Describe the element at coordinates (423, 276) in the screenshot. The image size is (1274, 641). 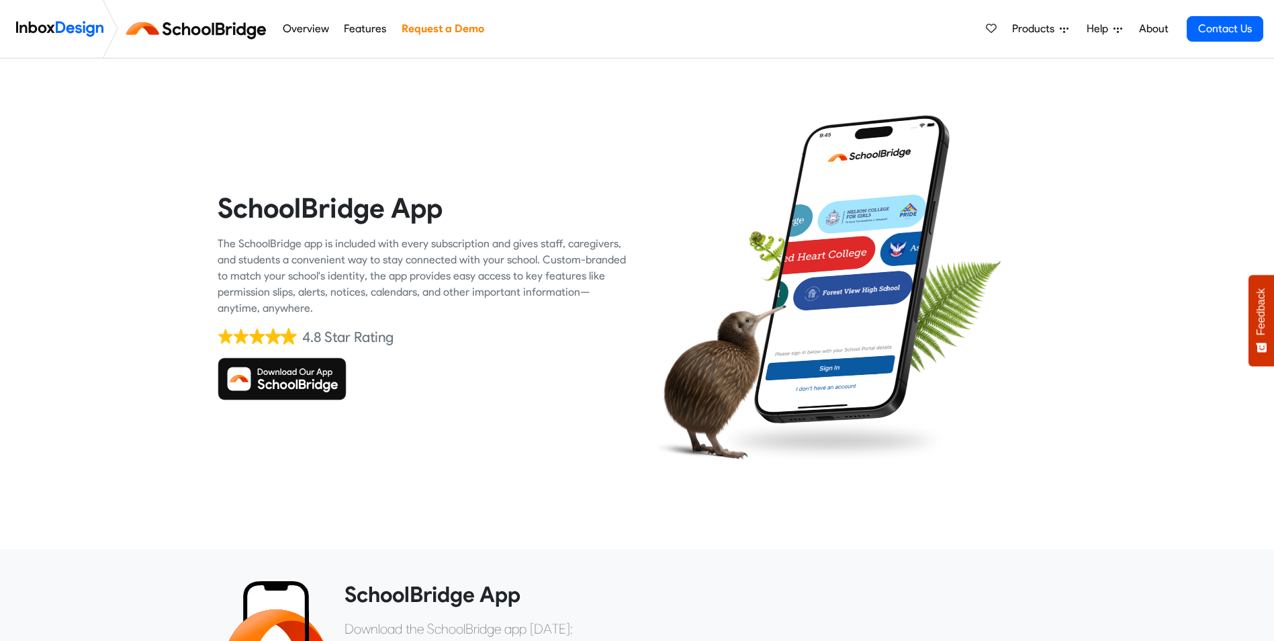
I see `div: The SchoolBridge app is included with every subscription and gives staff, caregivers, and student...` at that location.